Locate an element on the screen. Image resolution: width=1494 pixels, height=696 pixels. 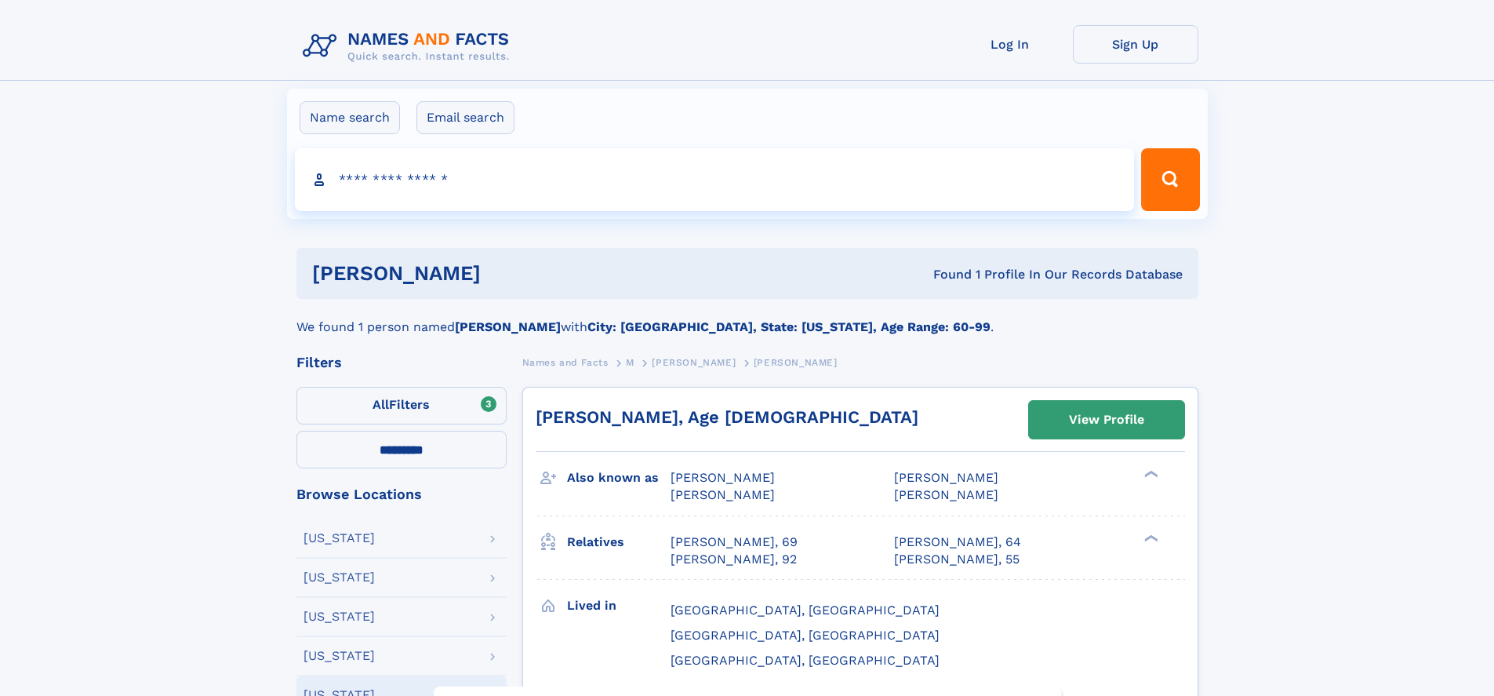
a: M is located at coordinates (630, 362).